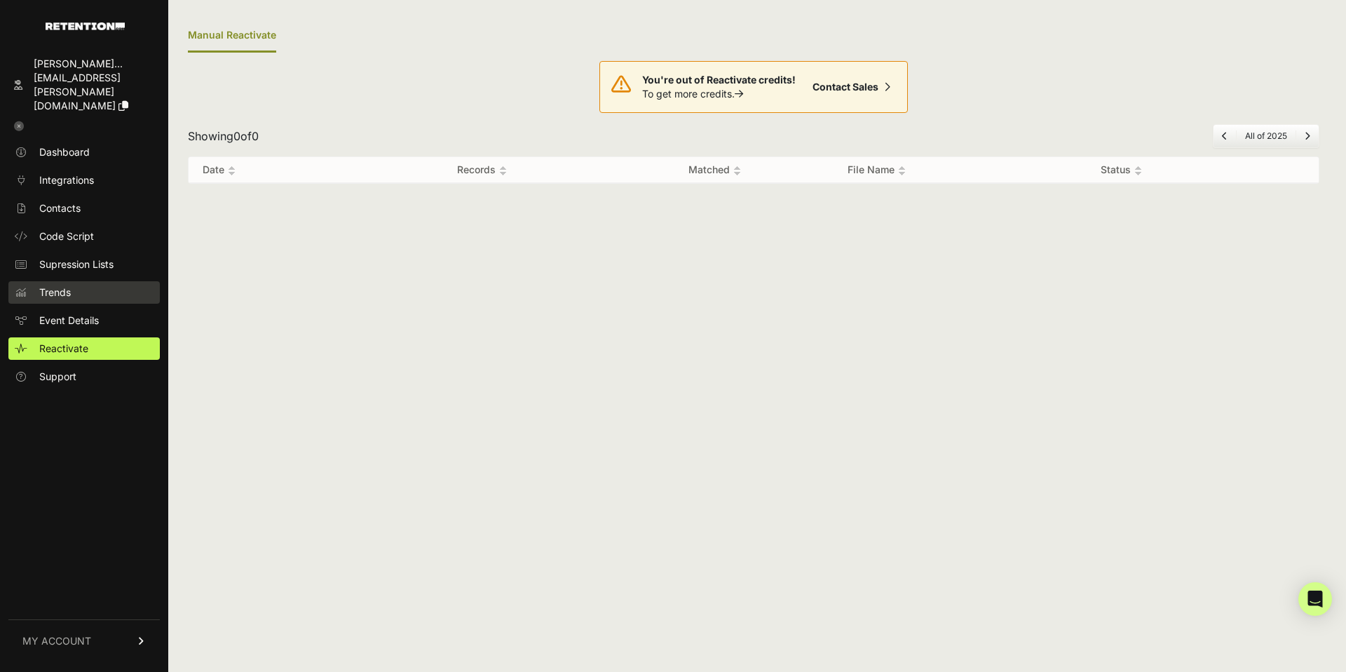 The width and height of the screenshot is (1346, 672). Describe the element at coordinates (851, 87) in the screenshot. I see `a: Contact Sales` at that location.